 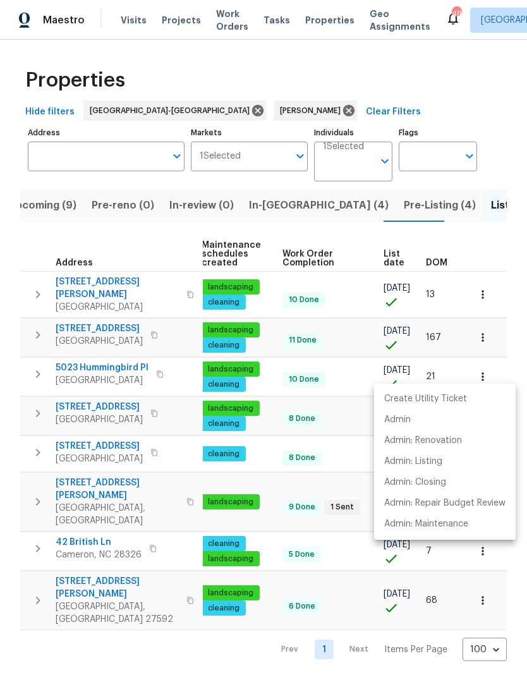 I want to click on p: Admin: Closing, so click(x=415, y=482).